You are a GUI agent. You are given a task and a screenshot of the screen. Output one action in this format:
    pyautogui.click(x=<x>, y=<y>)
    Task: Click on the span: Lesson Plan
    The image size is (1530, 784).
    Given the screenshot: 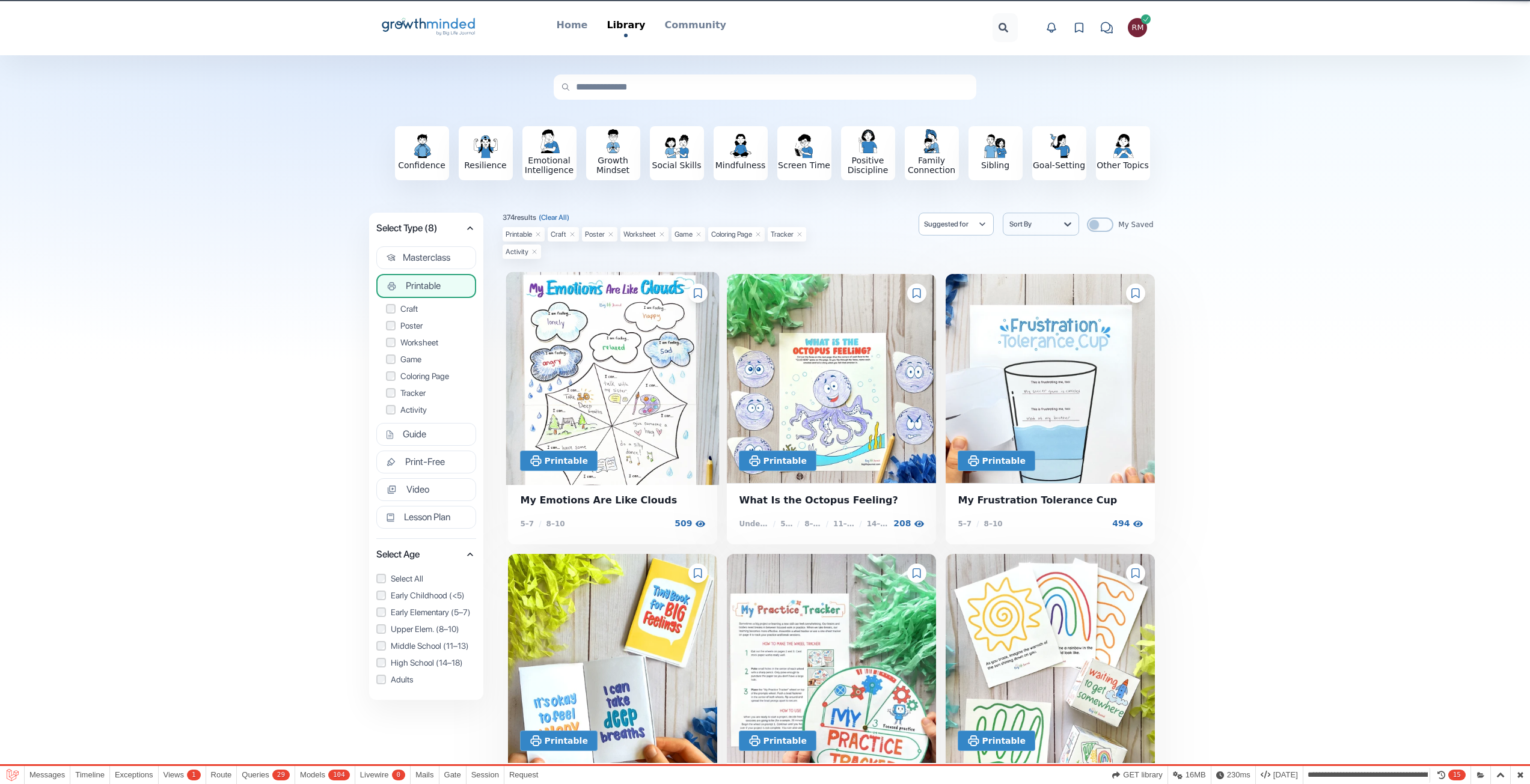 What is the action you would take?
    pyautogui.click(x=427, y=518)
    